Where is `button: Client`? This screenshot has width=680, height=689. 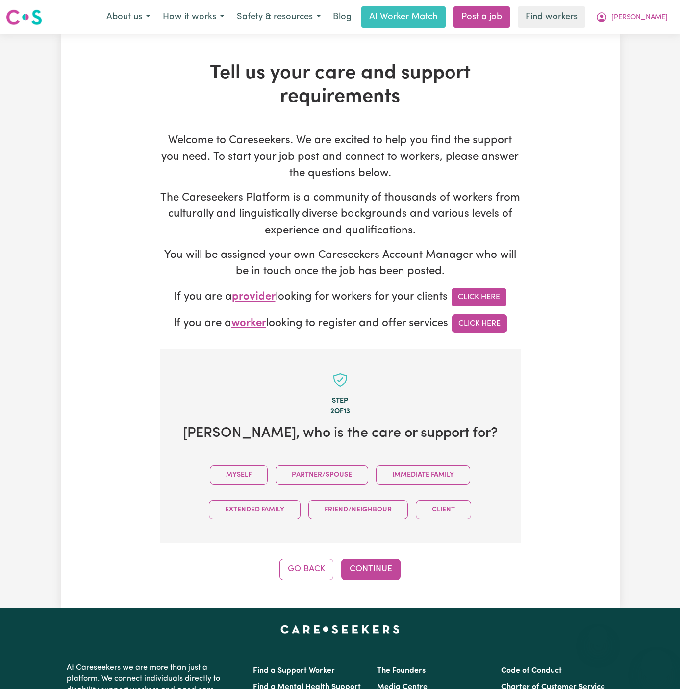 button: Client is located at coordinates (443, 509).